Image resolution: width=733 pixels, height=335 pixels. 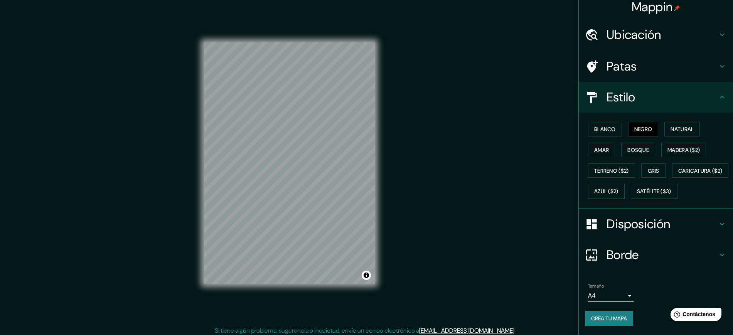 I want to click on font: Ubicación, so click(x=634, y=35).